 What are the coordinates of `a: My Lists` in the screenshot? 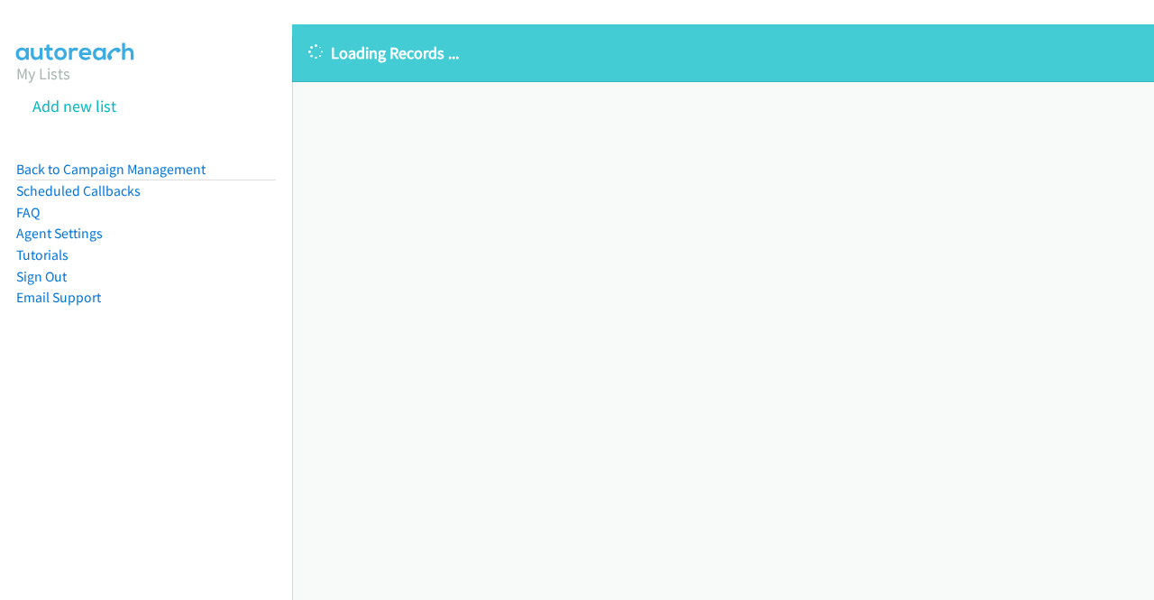 It's located at (43, 73).